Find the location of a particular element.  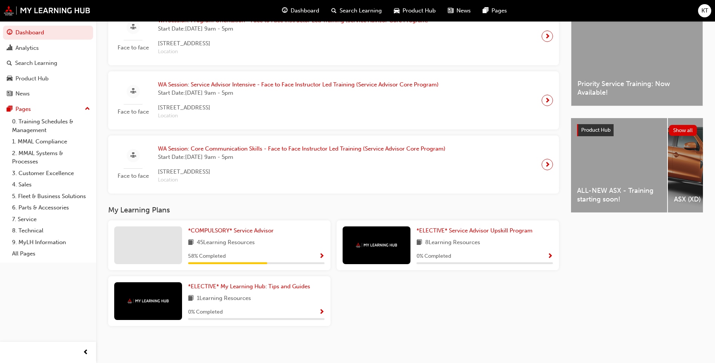

a: guage-iconDashboard is located at coordinates (300, 11).